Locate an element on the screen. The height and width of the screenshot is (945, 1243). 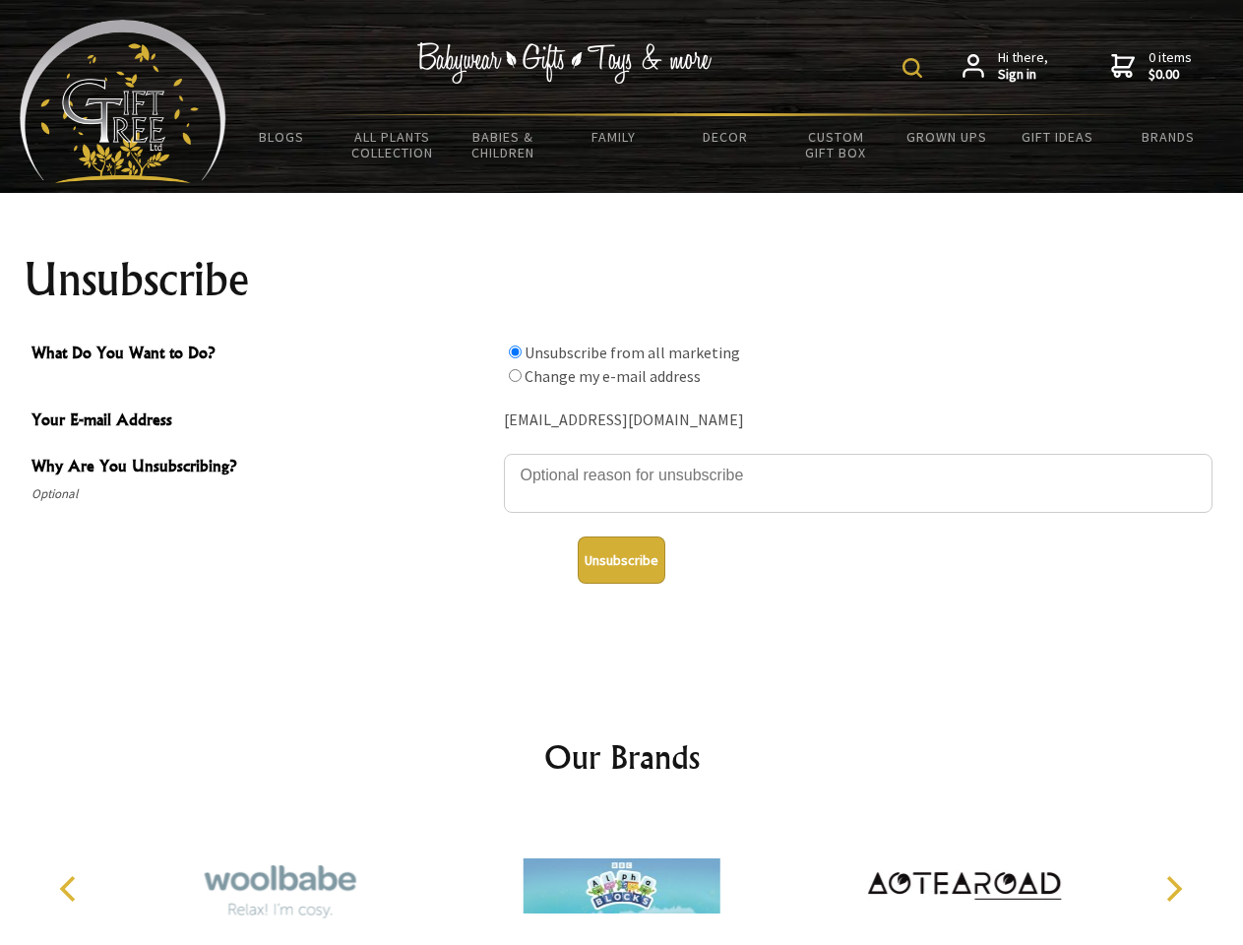
img: Babyware - Gifts - Toys and more... is located at coordinates (123, 101).